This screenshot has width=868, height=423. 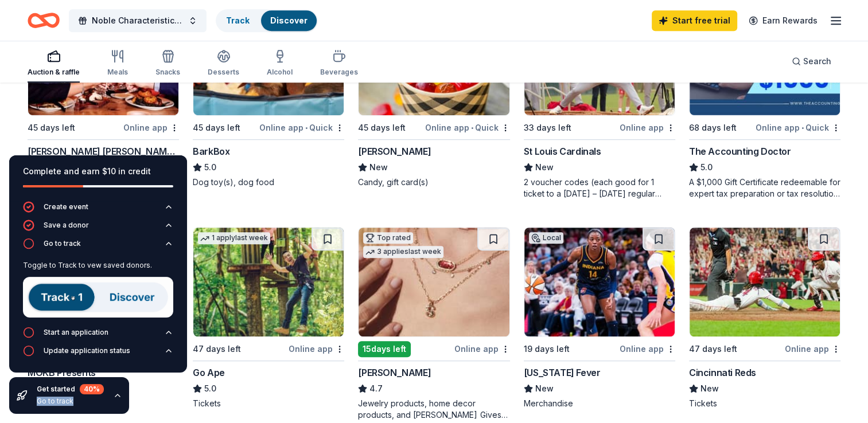 What do you see at coordinates (388, 238) in the screenshot?
I see `div: Top rated` at bounding box center [388, 238].